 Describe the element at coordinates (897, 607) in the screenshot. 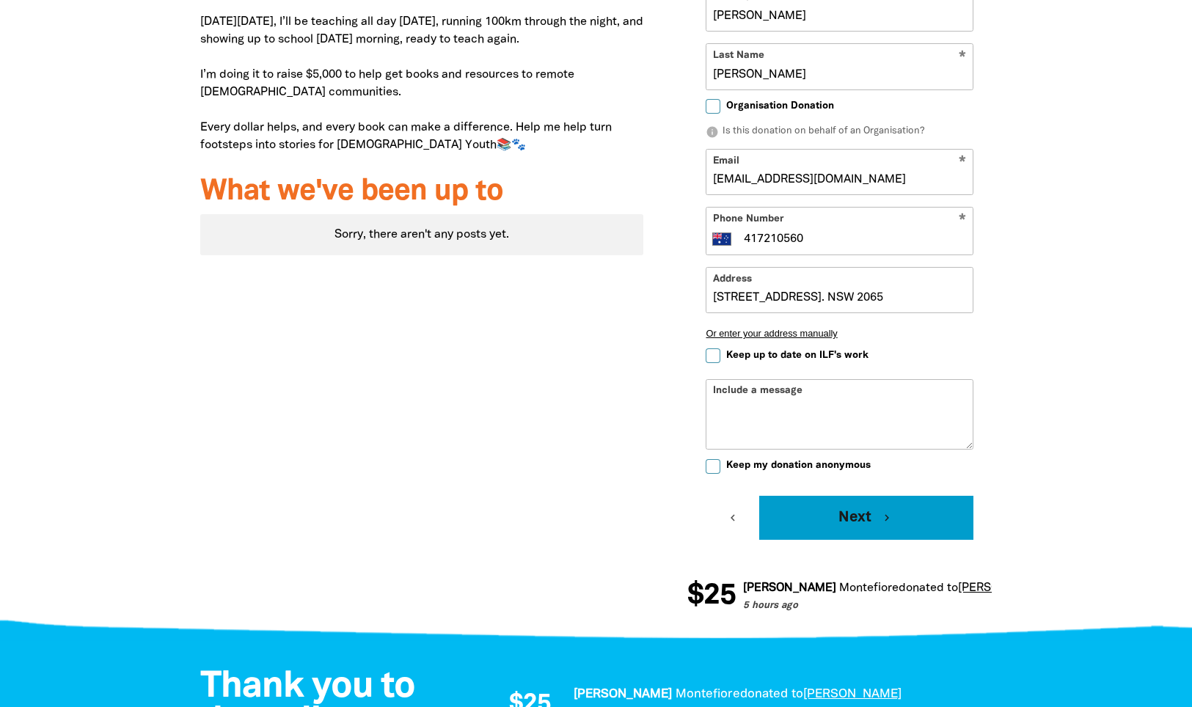

I see `p: 5 hours ago` at that location.